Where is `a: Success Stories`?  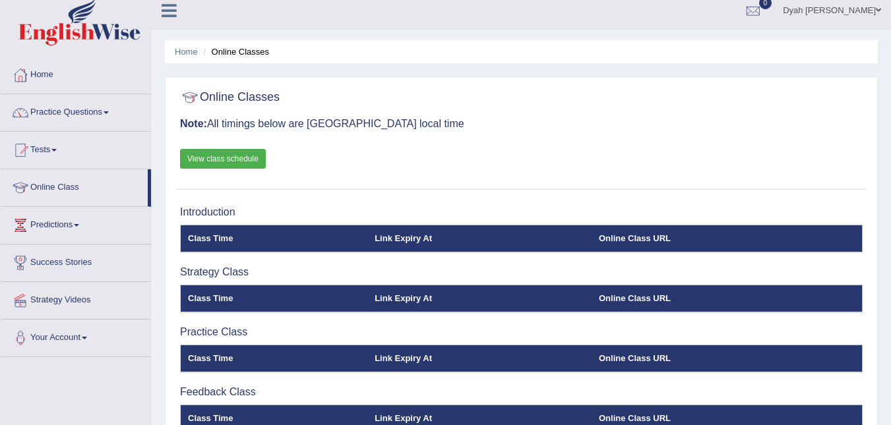 a: Success Stories is located at coordinates (76, 261).